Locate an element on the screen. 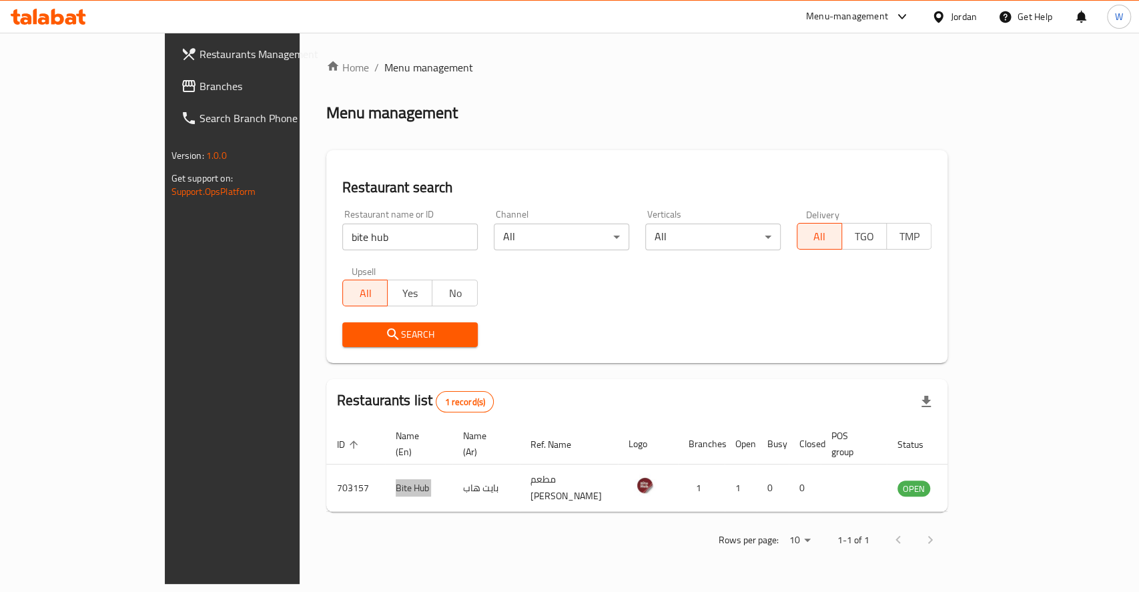 The width and height of the screenshot is (1139, 592). div: Export file is located at coordinates (926, 402).